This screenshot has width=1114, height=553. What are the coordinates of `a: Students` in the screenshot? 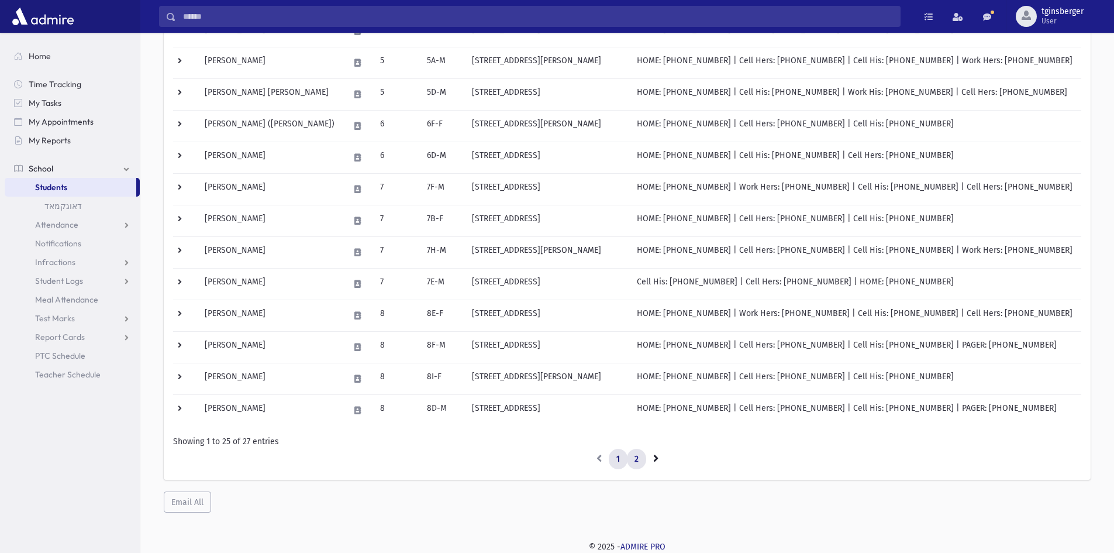 It's located at (70, 187).